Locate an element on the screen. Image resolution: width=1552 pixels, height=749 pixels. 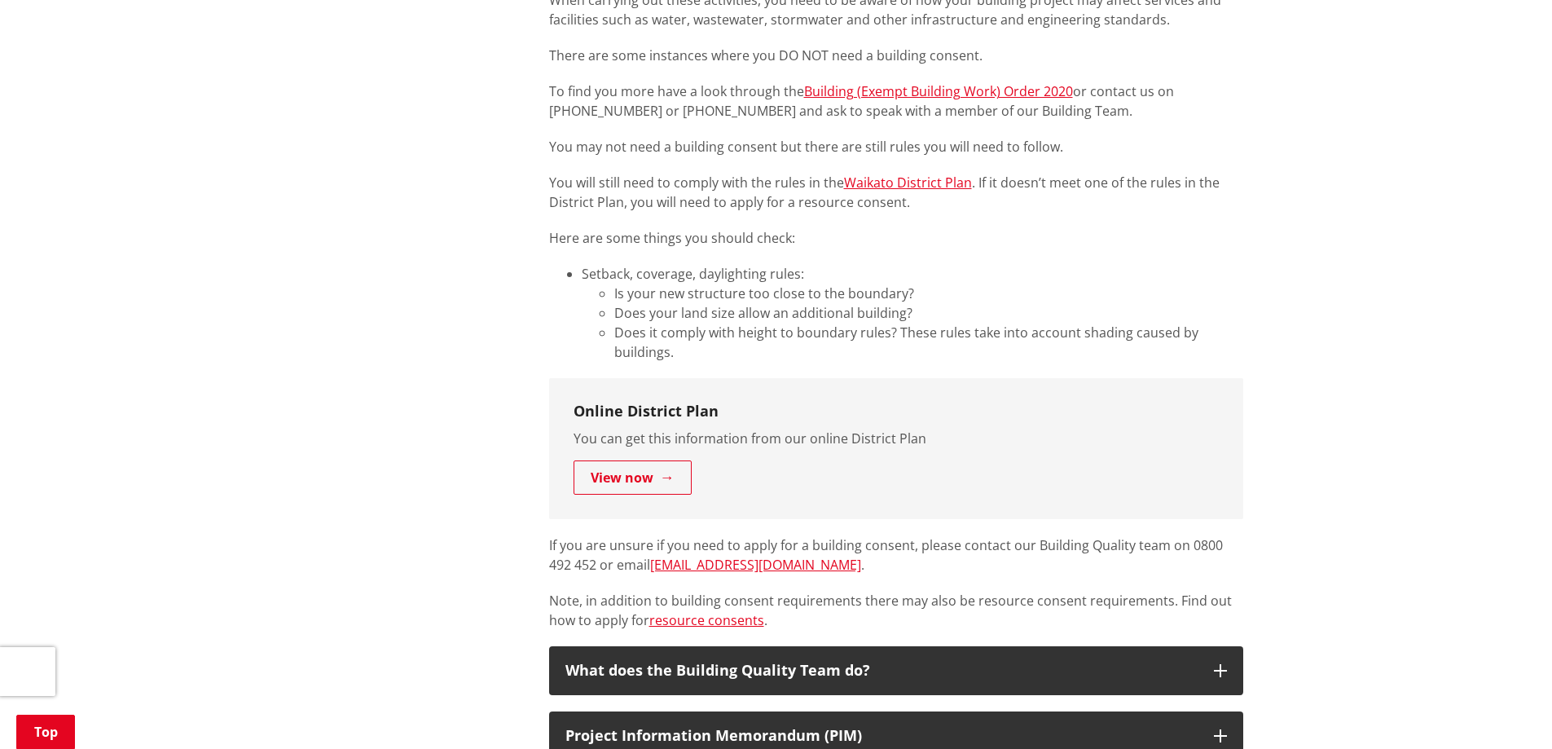
p: If you are unsure if you need to apply for a building consent, please contact our Building Qualit... is located at coordinates (896, 555).